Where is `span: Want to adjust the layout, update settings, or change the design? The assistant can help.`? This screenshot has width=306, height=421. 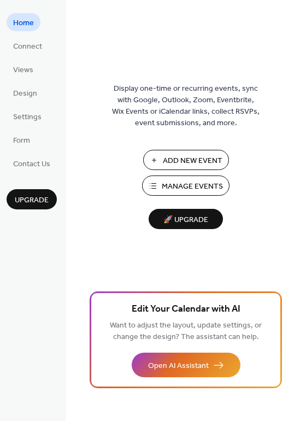
span: Want to adjust the layout, update settings, or change the design? The assistant can help. is located at coordinates (186, 331).